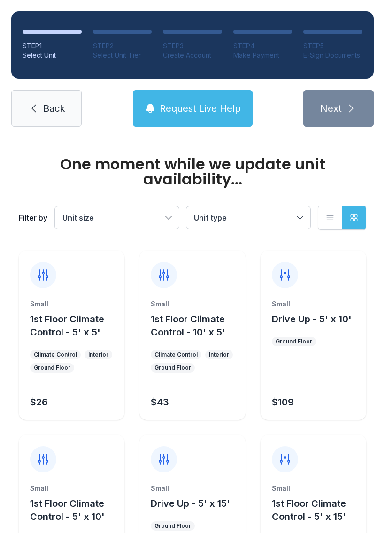 The height and width of the screenshot is (533, 385). What do you see at coordinates (210, 218) in the screenshot?
I see `span: Unit type` at bounding box center [210, 218].